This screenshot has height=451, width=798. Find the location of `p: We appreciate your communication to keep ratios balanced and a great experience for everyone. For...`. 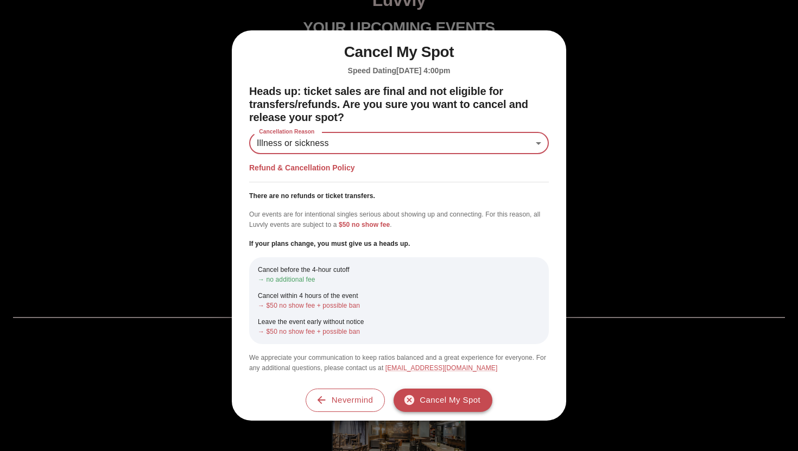

p: We appreciate your communication to keep ratios balanced and a great experience for everyone. For... is located at coordinates (399, 363).